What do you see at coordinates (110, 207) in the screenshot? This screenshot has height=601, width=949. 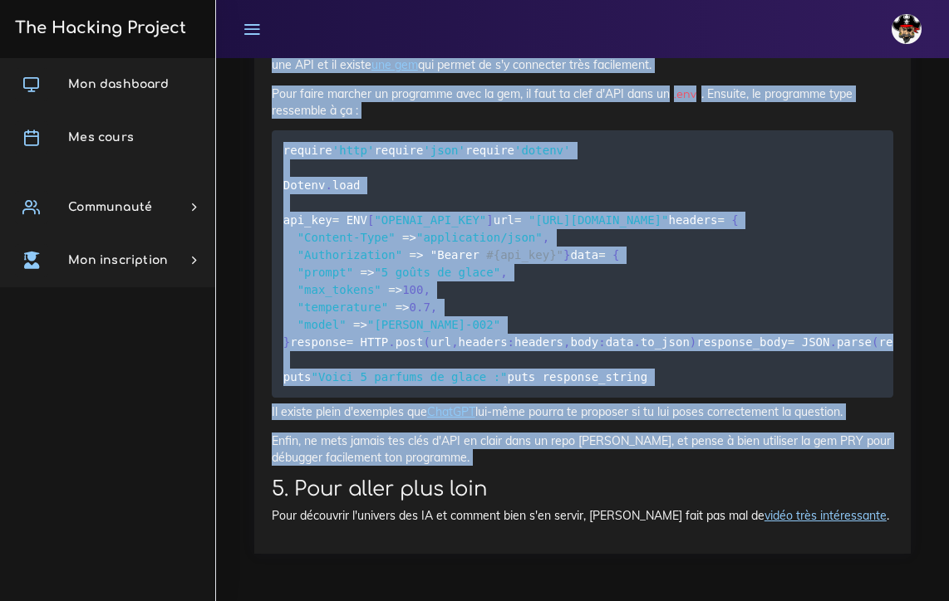 I see `span: Communauté` at bounding box center [110, 207].